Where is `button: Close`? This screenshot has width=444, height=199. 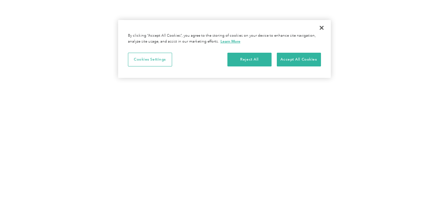
button: Close is located at coordinates (322, 28).